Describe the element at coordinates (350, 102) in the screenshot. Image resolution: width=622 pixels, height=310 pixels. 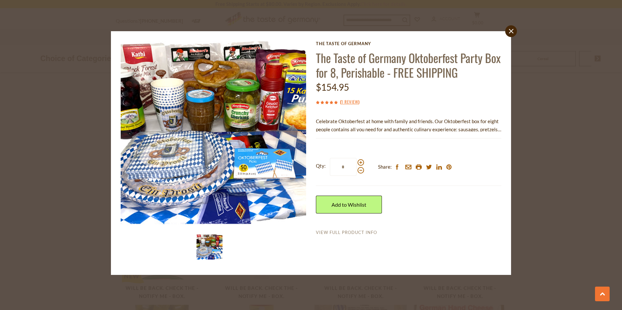
I see `a: 1 Review` at that location.